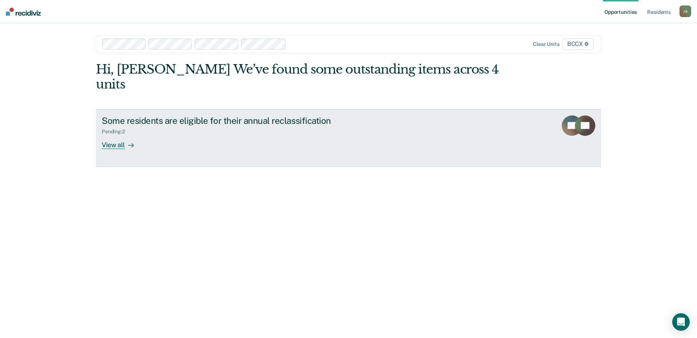 This screenshot has height=338, width=697. What do you see at coordinates (23, 12) in the screenshot?
I see `img: Recidiviz` at bounding box center [23, 12].